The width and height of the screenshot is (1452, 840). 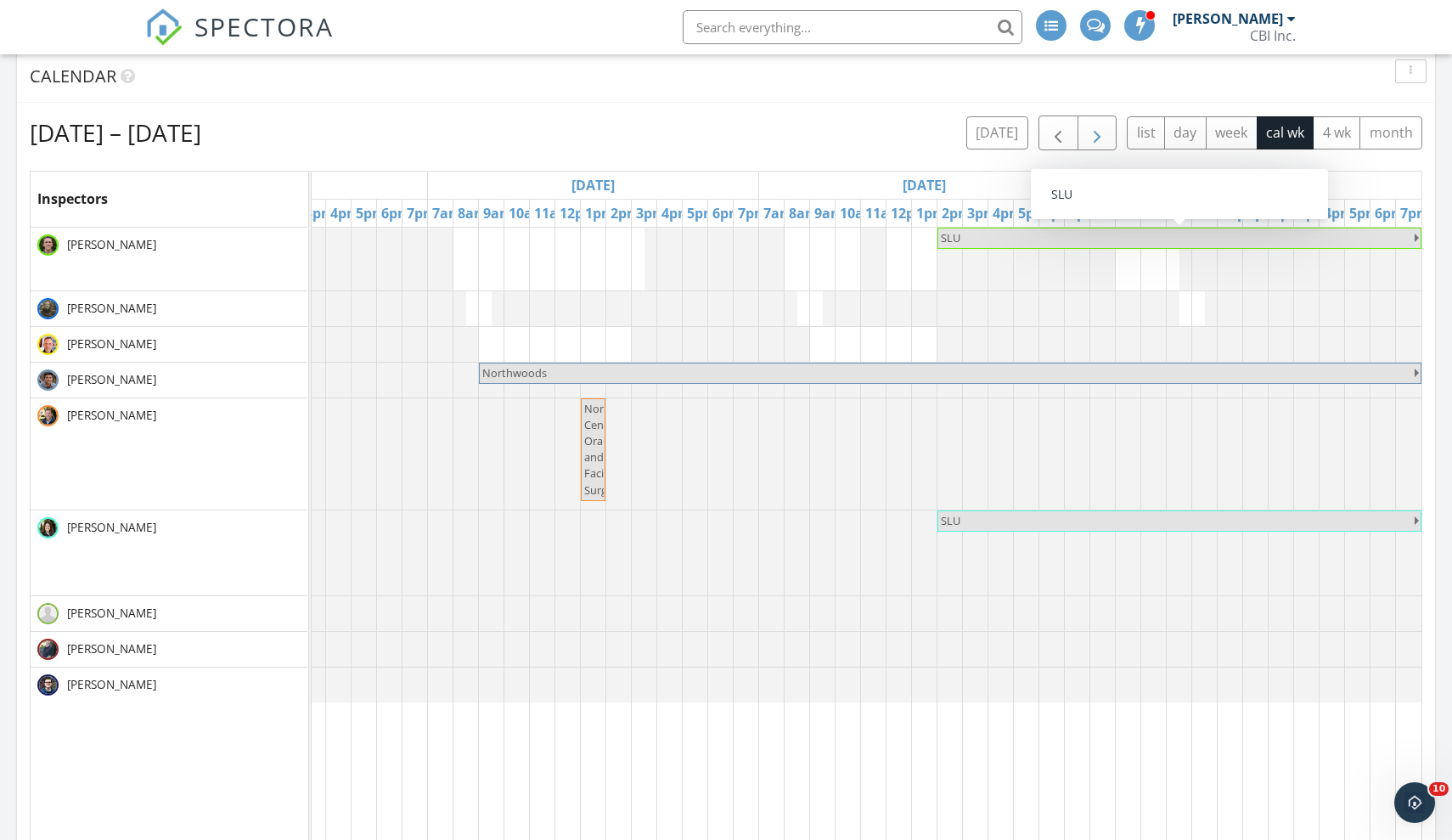 What do you see at coordinates (614, 449) in the screenshot?
I see `span: Northshore Center Oral and Facial Surgery` at bounding box center [614, 449].